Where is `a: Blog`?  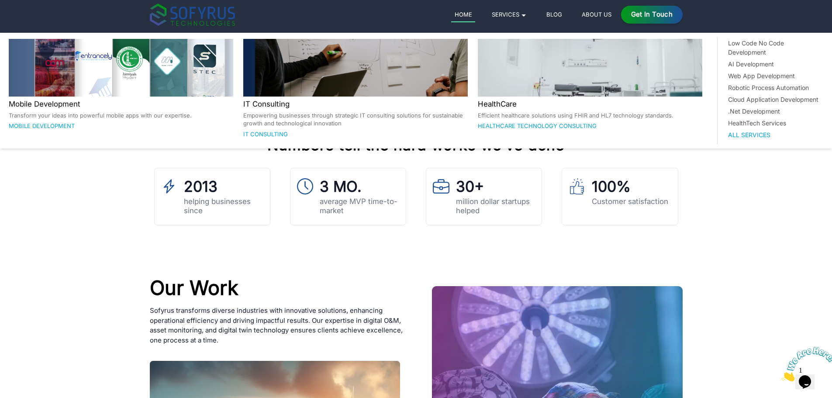
a: Blog is located at coordinates (554, 14).